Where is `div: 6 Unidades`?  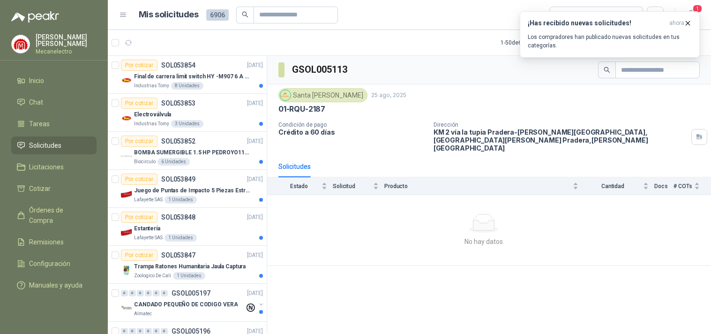
div: 6 Unidades is located at coordinates (174, 162).